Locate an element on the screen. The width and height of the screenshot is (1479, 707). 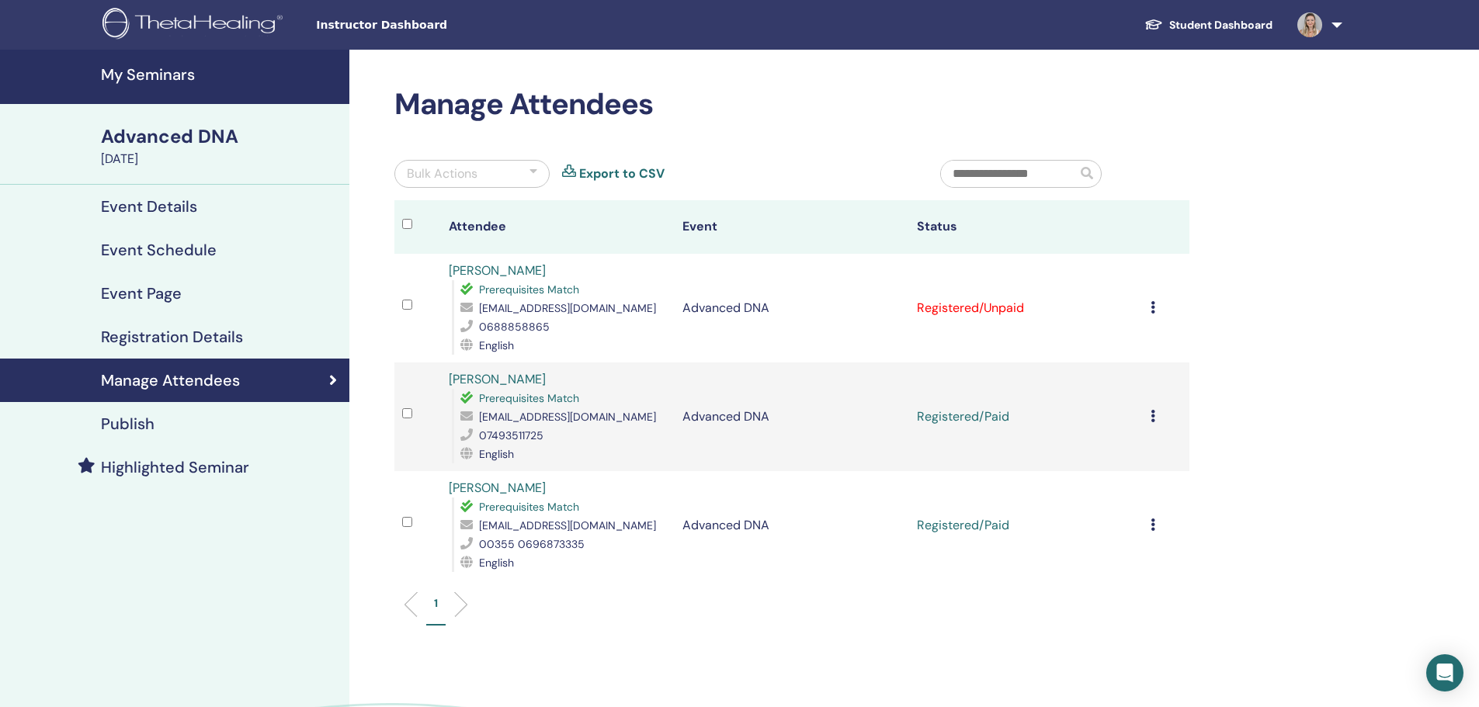
h4: Publish is located at coordinates (127, 424).